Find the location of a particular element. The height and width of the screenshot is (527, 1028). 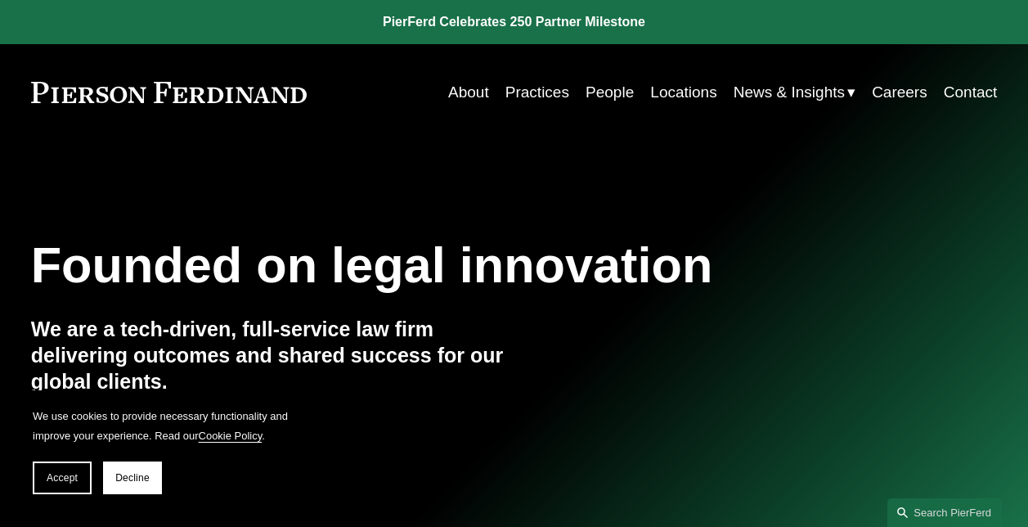

a: Careers is located at coordinates (900, 92).